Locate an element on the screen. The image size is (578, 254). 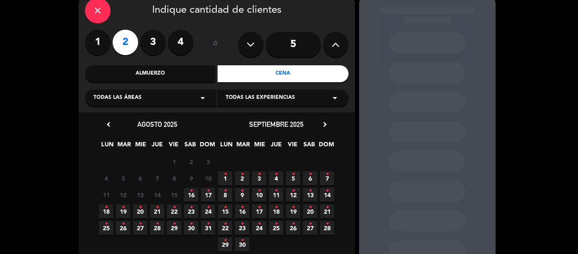
span: 3 is located at coordinates (259, 178).